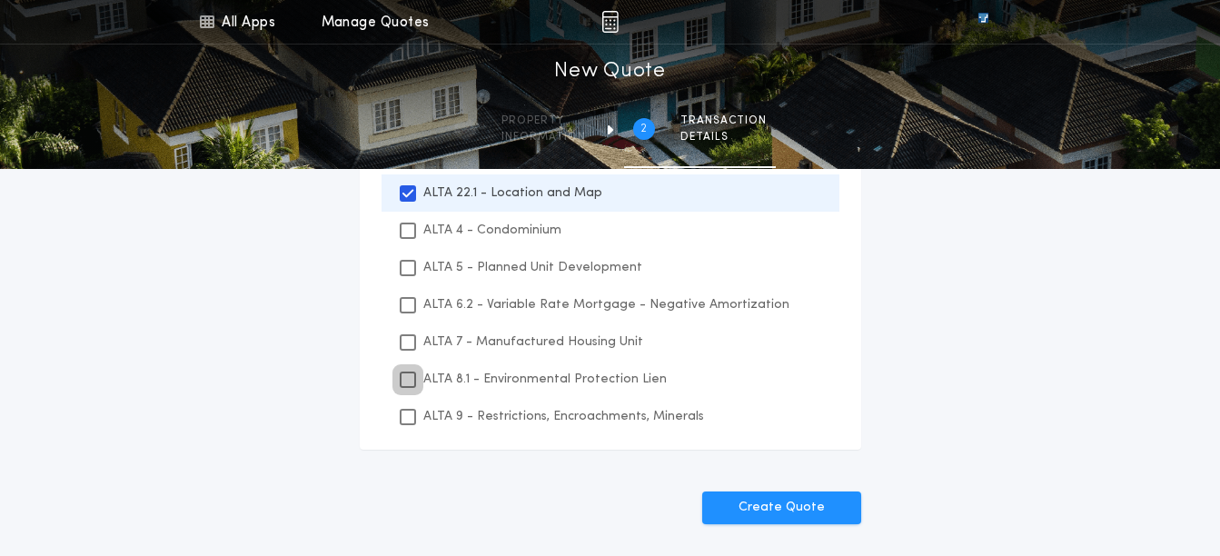 The height and width of the screenshot is (556, 1220). I want to click on p: ALTA 8.1 - Environmental Protection Lien, so click(545, 379).